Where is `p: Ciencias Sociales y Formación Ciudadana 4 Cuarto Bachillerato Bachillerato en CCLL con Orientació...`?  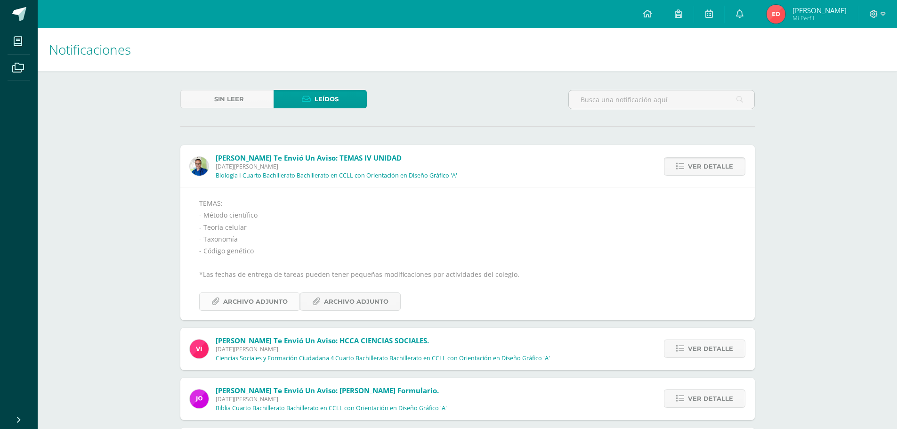
p: Ciencias Sociales y Formación Ciudadana 4 Cuarto Bachillerato Bachillerato en CCLL con Orientació... is located at coordinates (383, 358).